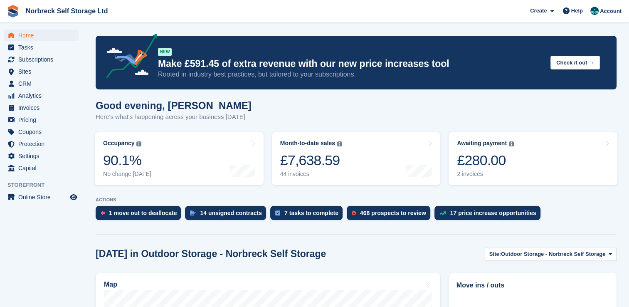  I want to click on div: 14 unsigned contracts, so click(231, 213).